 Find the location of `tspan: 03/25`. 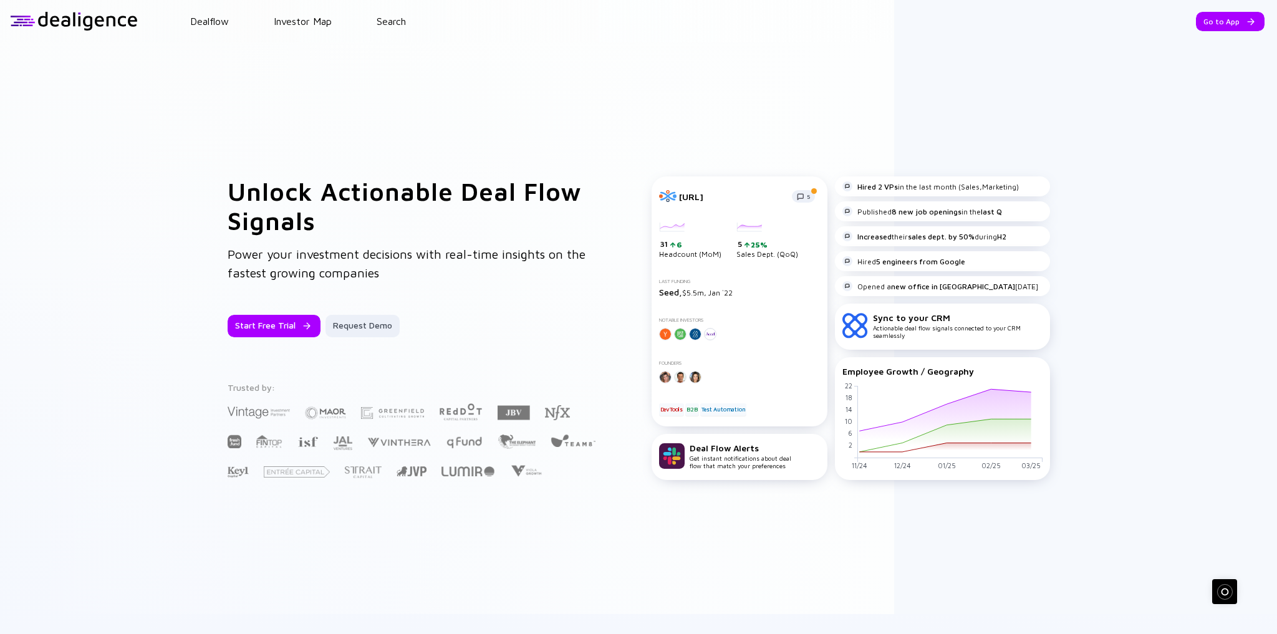

tspan: 03/25 is located at coordinates (1031, 465).